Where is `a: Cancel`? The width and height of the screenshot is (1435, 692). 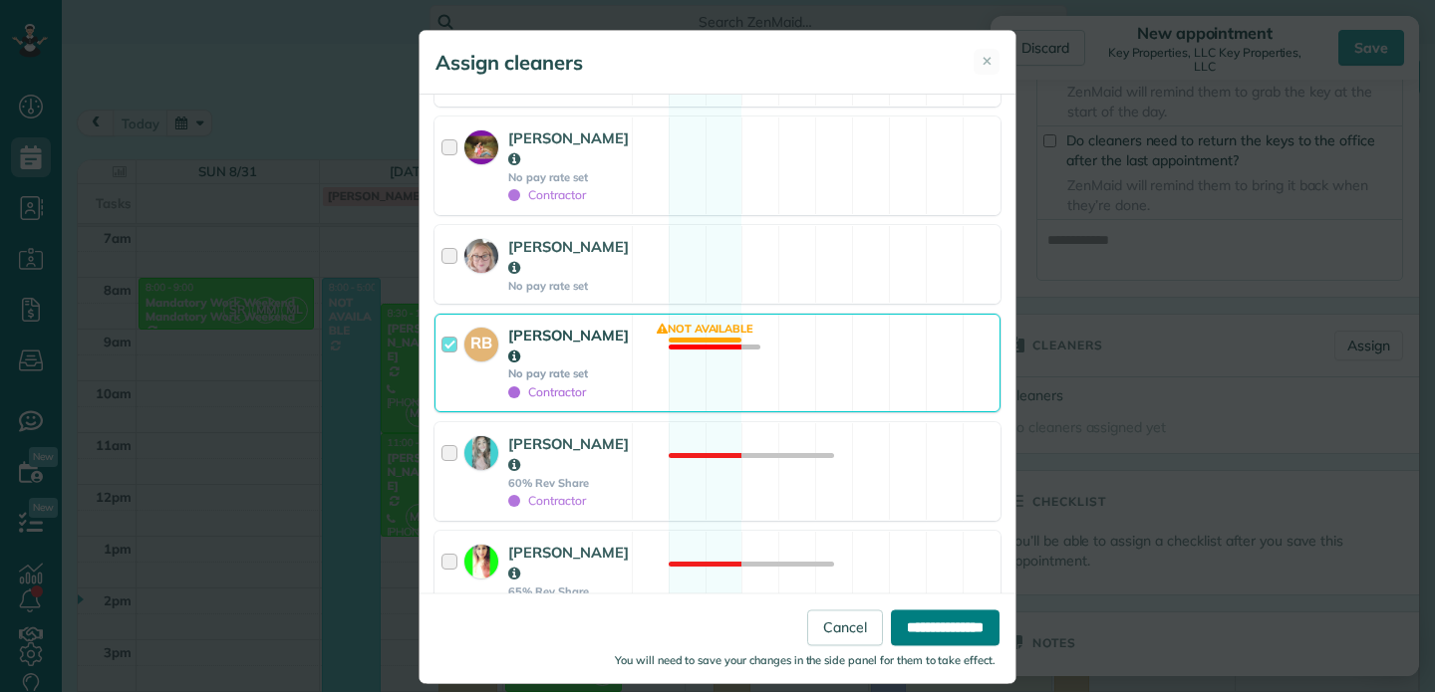
a: Cancel is located at coordinates (845, 629).